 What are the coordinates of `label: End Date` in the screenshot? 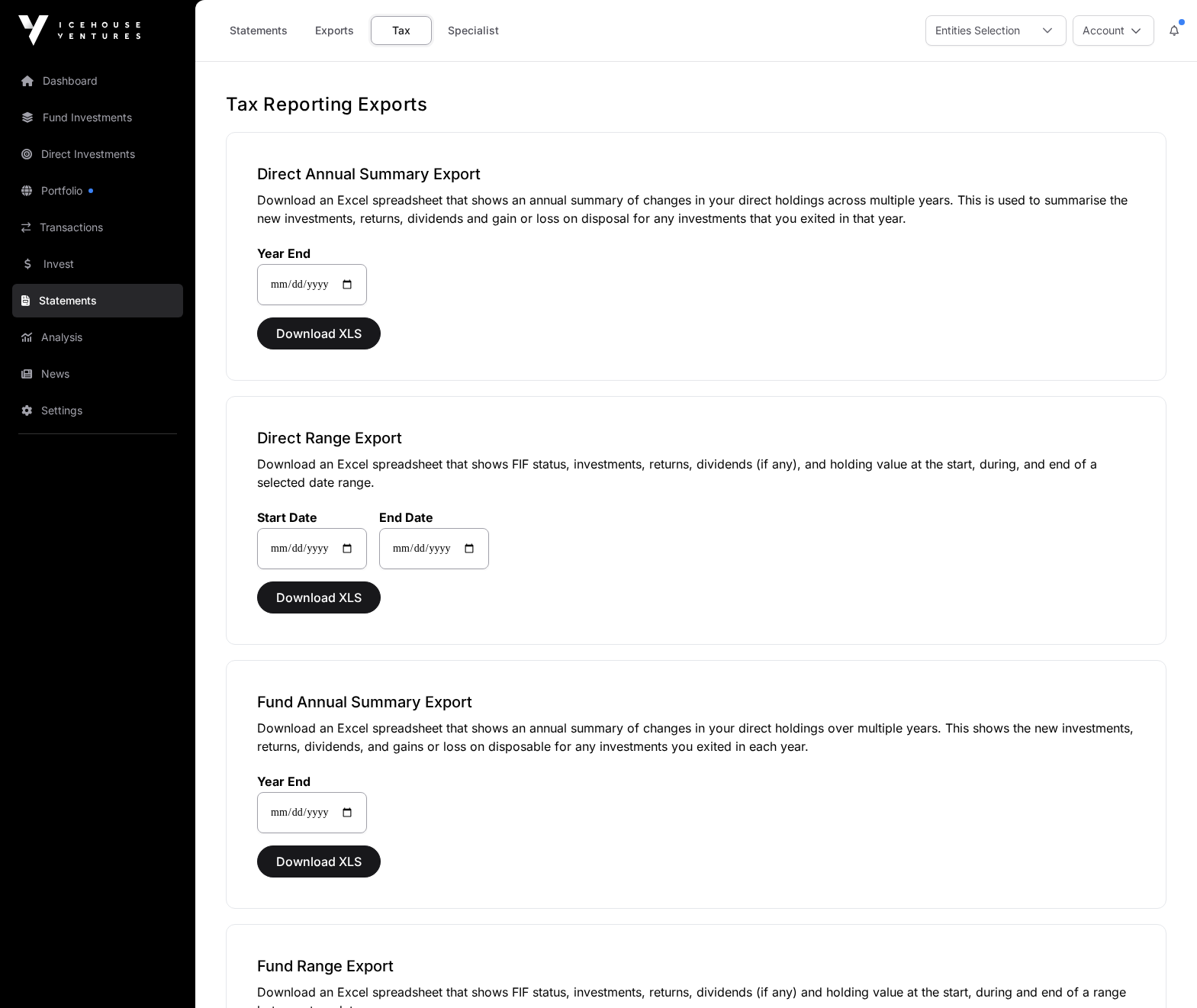 It's located at (434, 518).